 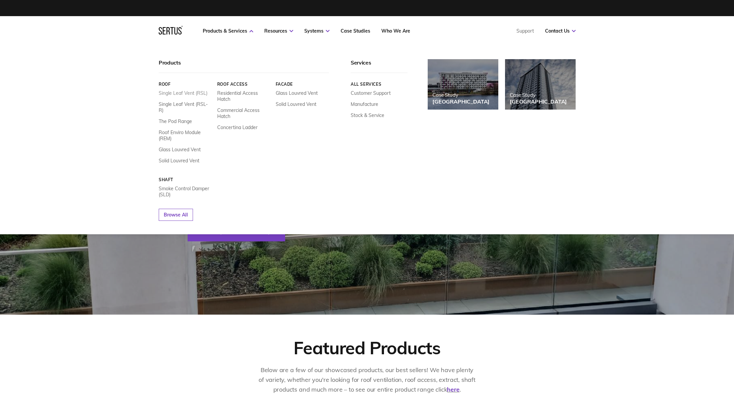 What do you see at coordinates (453, 390) in the screenshot?
I see `a: here` at bounding box center [453, 390].